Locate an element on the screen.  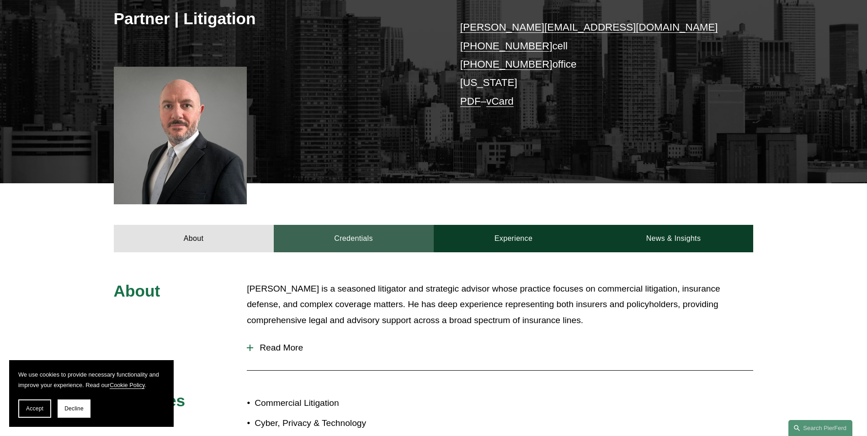
p: We use cookies to provide necessary functionality and improve your experience. Read our . is located at coordinates (91, 380).